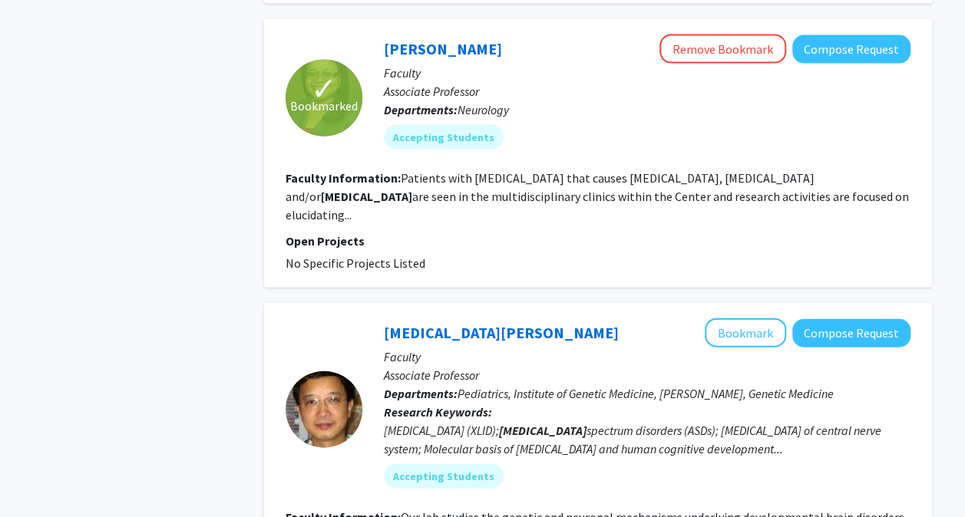 The height and width of the screenshot is (517, 965). Describe the element at coordinates (483, 110) in the screenshot. I see `span: Neurology` at that location.